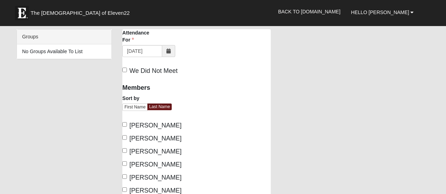 This screenshot has width=446, height=194. What do you see at coordinates (22, 13) in the screenshot?
I see `img: Eleven22 logo` at bounding box center [22, 13].